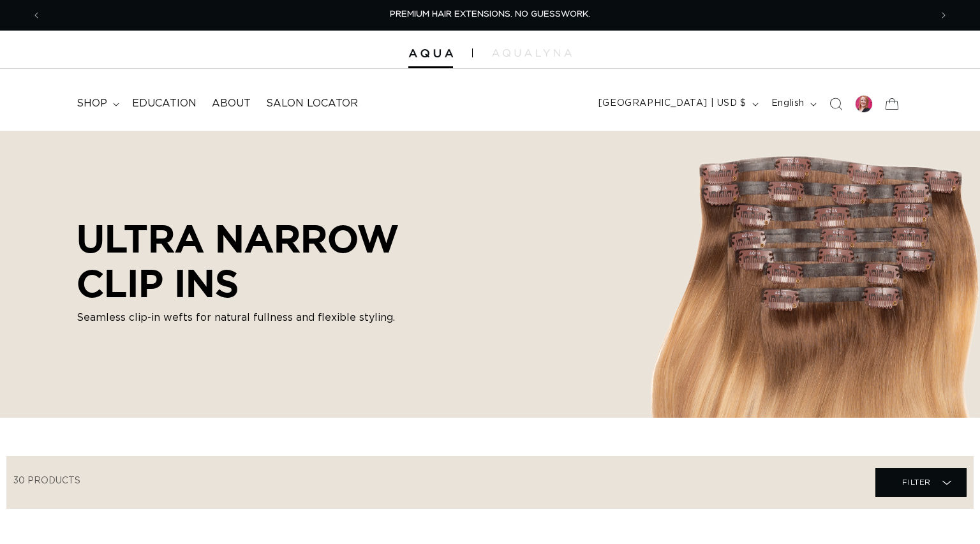 This screenshot has width=980, height=544. Describe the element at coordinates (312, 103) in the screenshot. I see `a: Salon Locator` at that location.